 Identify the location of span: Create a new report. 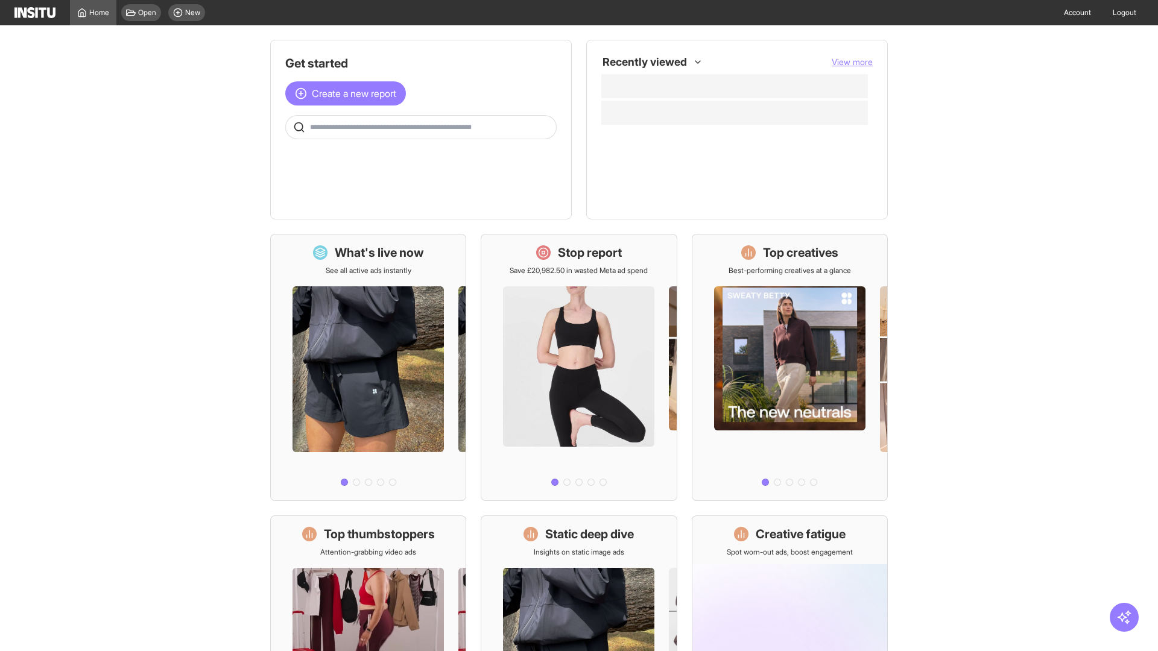
(354, 93).